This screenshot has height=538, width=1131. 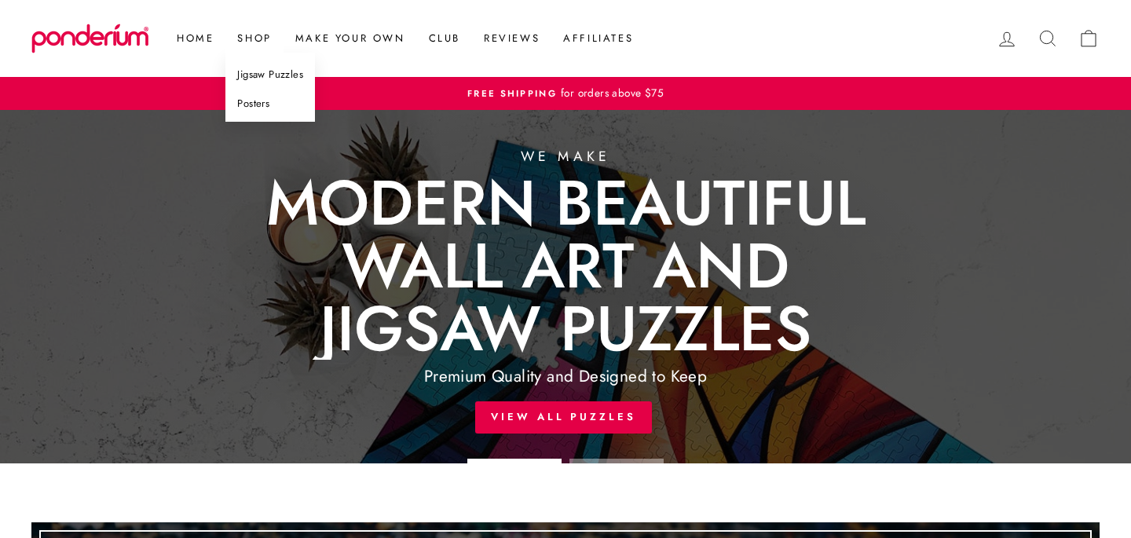 I want to click on a: Make Your Own, so click(x=350, y=38).